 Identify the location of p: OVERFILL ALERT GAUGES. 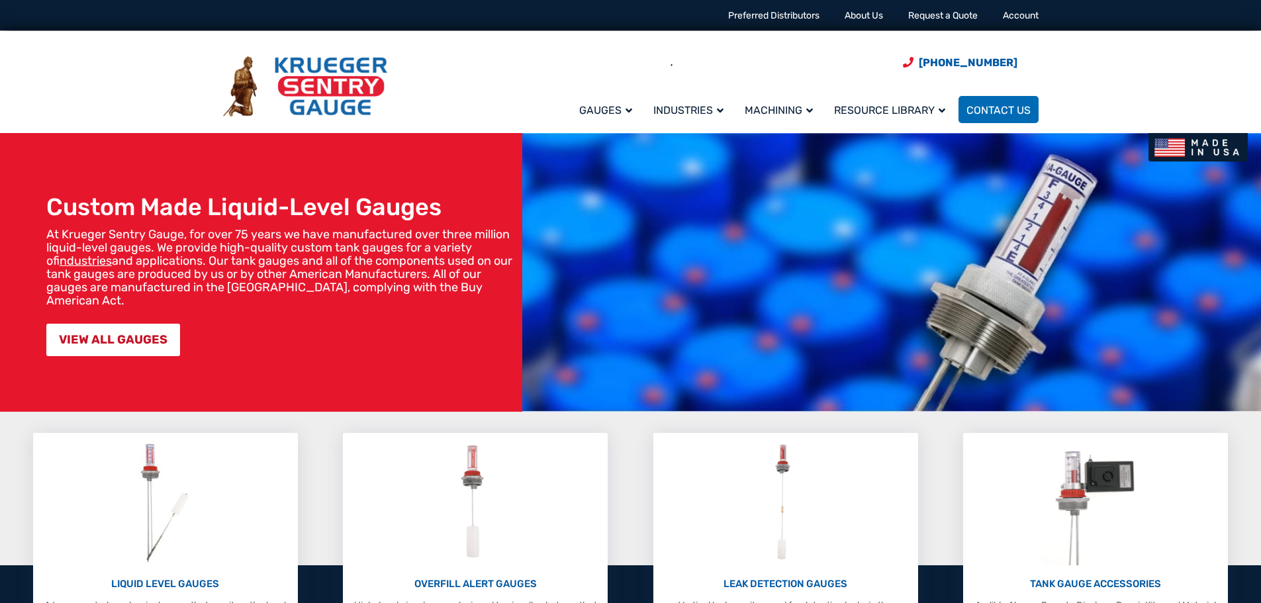
(475, 584).